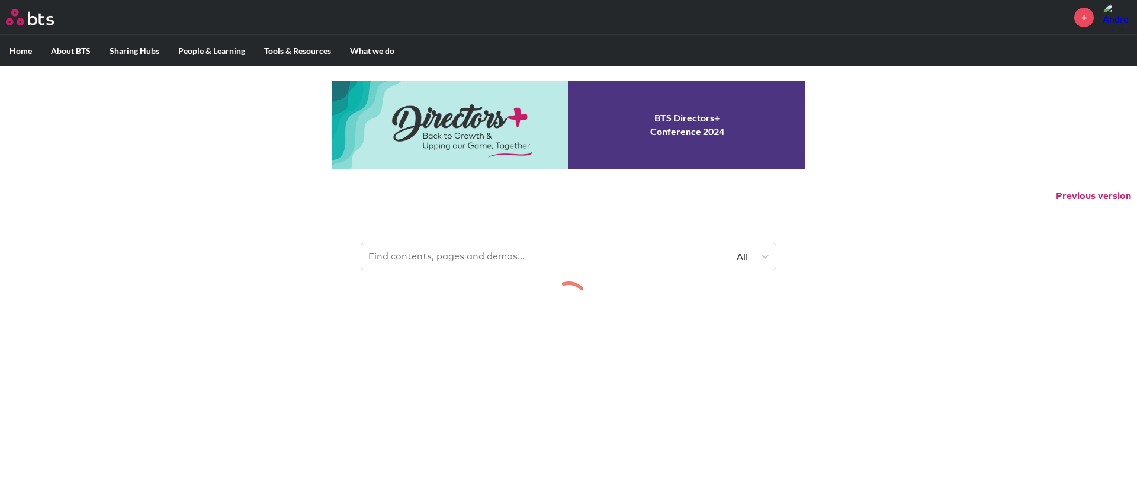 This screenshot has height=497, width=1137. What do you see at coordinates (1094, 196) in the screenshot?
I see `button: Previous version` at bounding box center [1094, 196].